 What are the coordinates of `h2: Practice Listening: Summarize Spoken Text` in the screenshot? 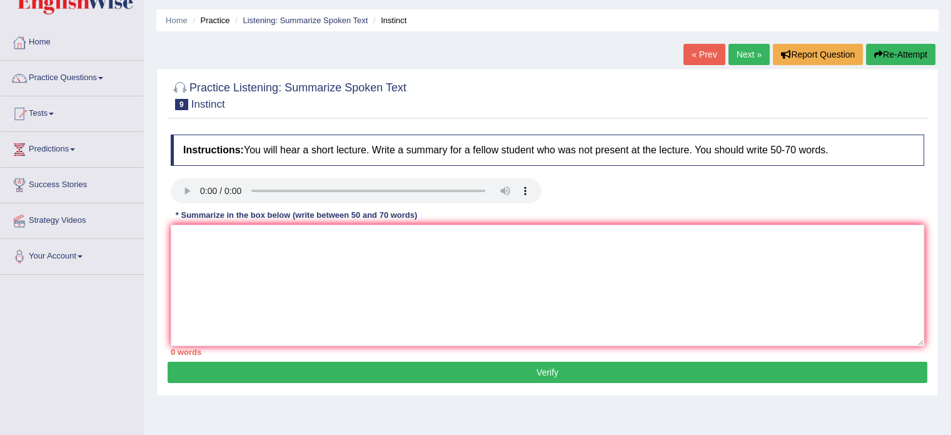 It's located at (288, 94).